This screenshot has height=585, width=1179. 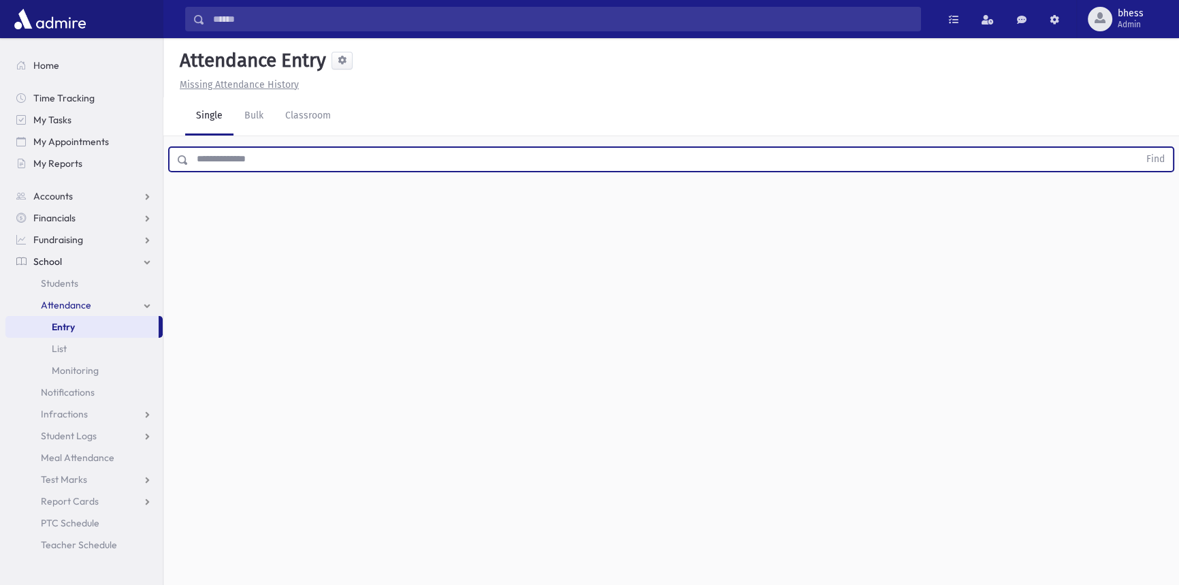 What do you see at coordinates (1156, 159) in the screenshot?
I see `button: Find` at bounding box center [1156, 159].